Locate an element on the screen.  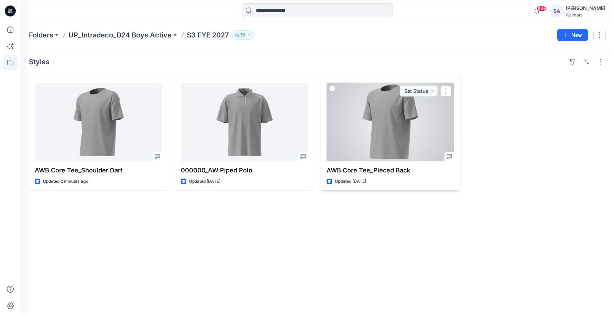
span: 99+ is located at coordinates (541, 9).